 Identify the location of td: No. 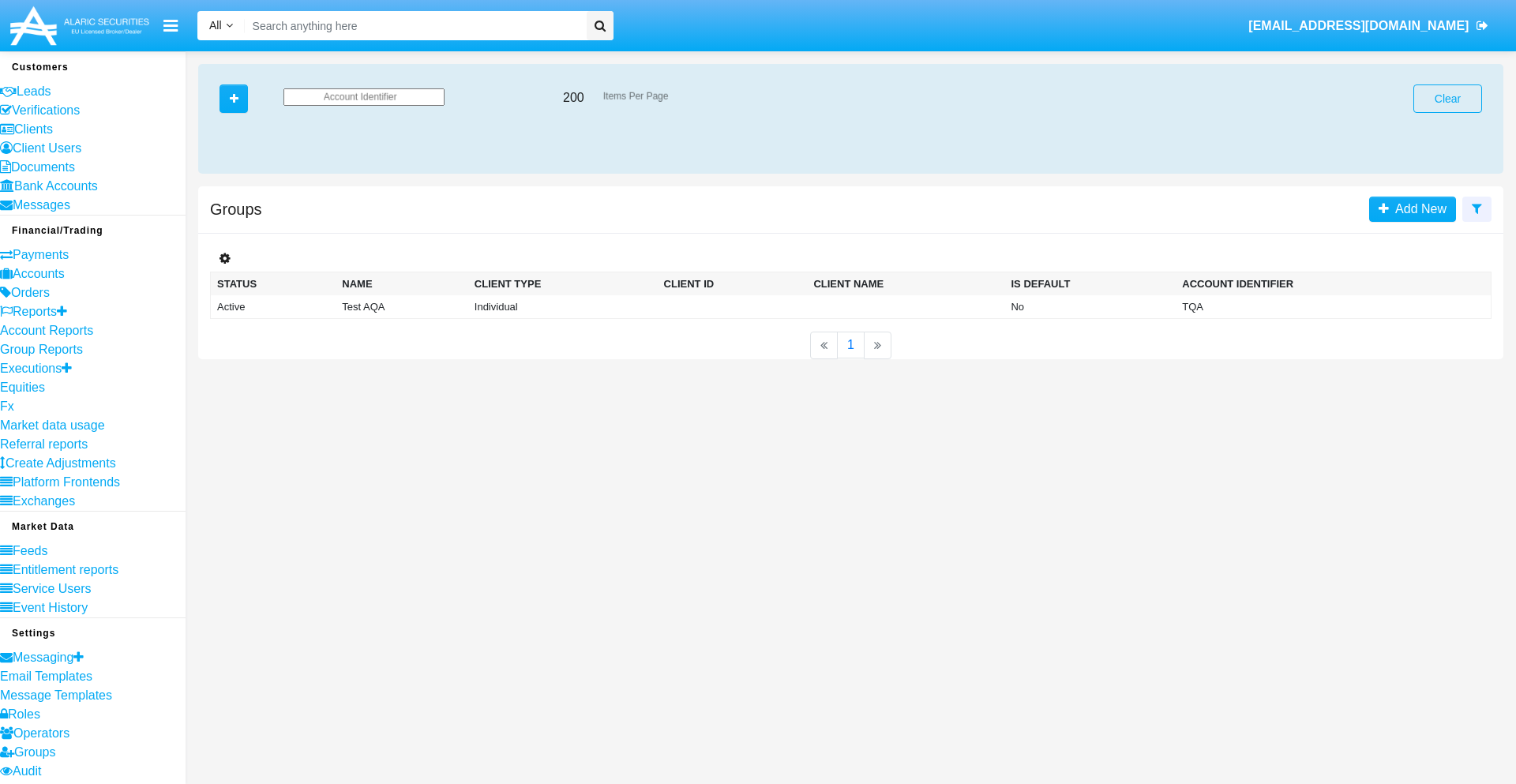
(1090, 307).